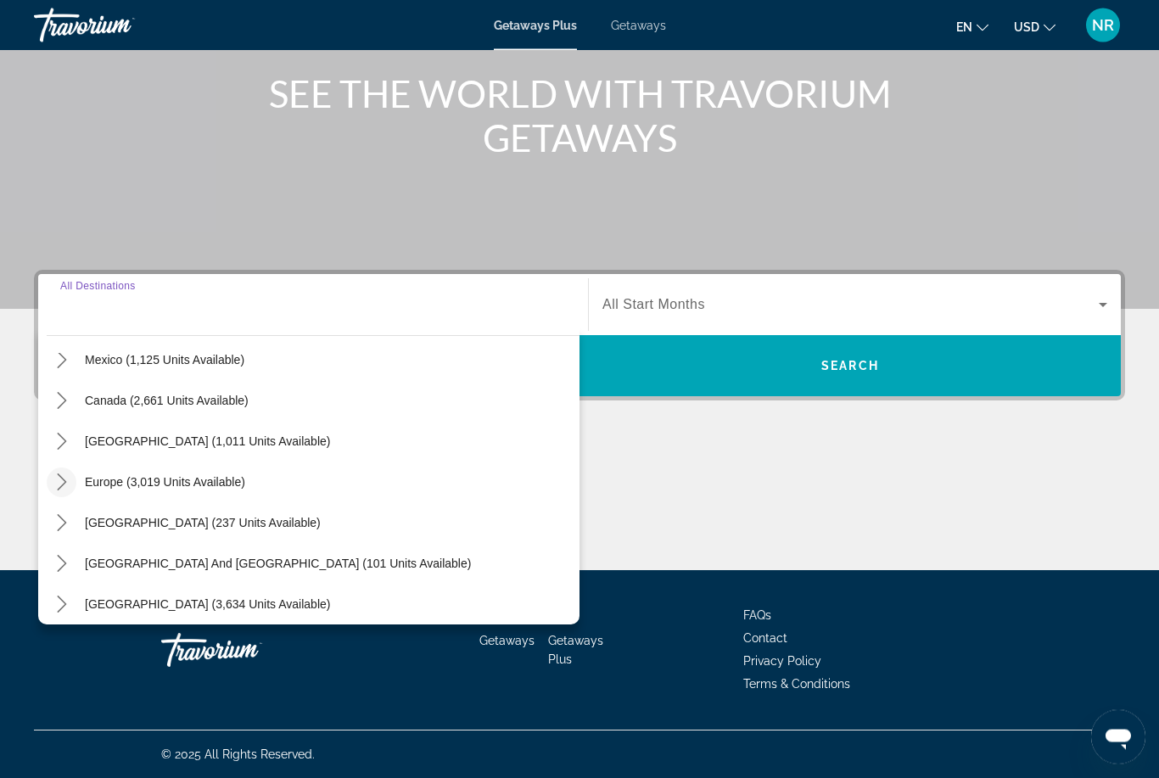 The image size is (1159, 778). Describe the element at coordinates (165, 361) in the screenshot. I see `button: Select destination: Mexico (1,125 units available)` at that location.